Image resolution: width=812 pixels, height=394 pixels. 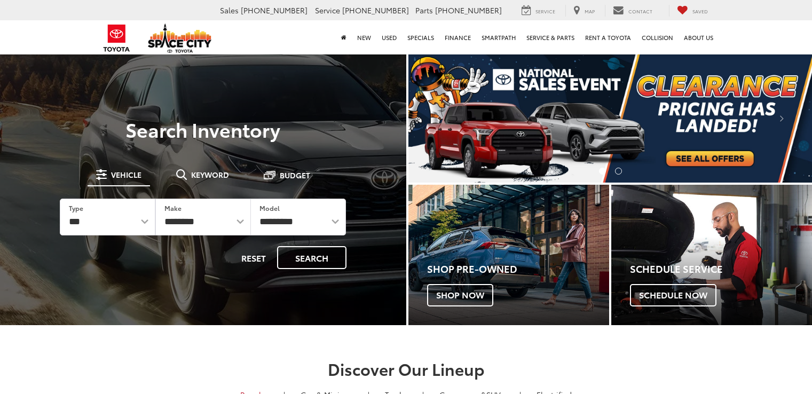 What do you see at coordinates (173, 208) in the screenshot?
I see `label: Make` at bounding box center [173, 208].